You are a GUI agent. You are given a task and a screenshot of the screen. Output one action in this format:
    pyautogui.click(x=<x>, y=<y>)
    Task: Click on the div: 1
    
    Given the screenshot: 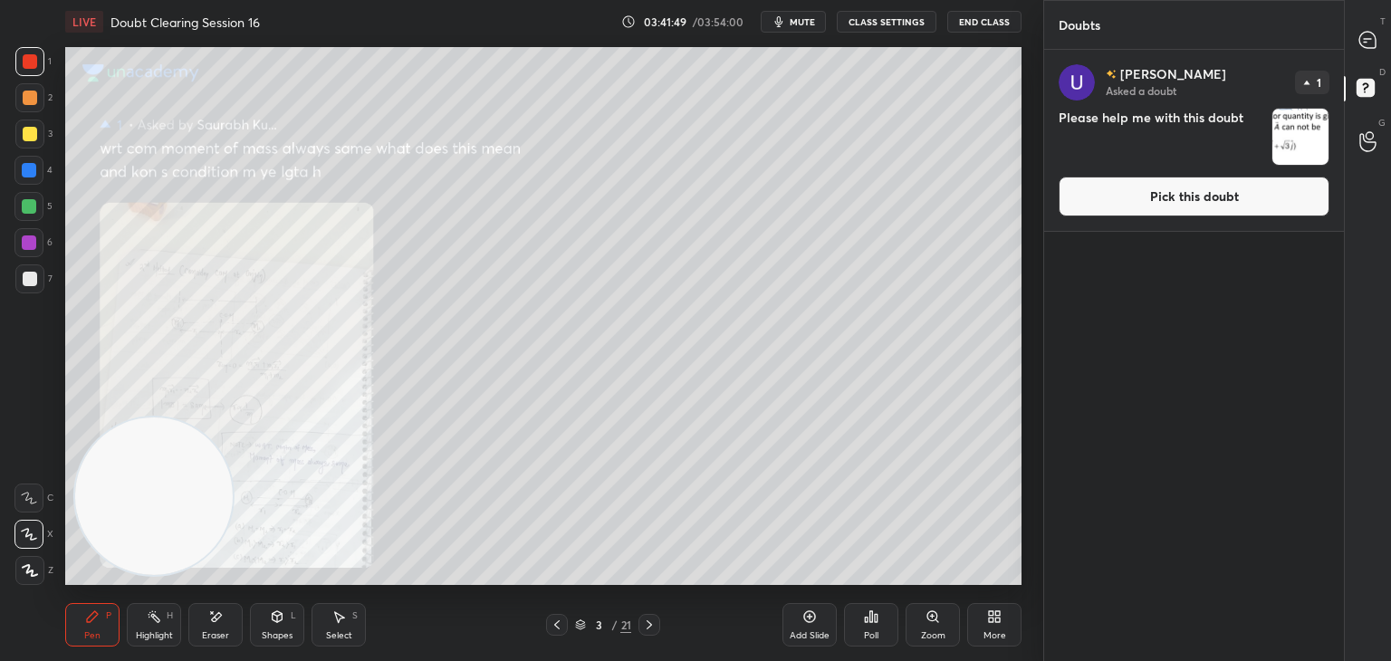 What is the action you would take?
    pyautogui.click(x=34, y=62)
    